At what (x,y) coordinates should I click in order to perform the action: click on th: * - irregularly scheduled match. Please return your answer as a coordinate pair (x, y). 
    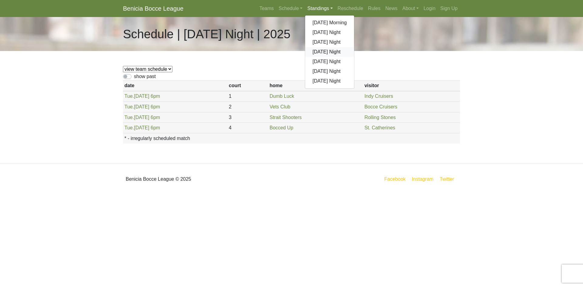
    Looking at the image, I should click on (292, 138).